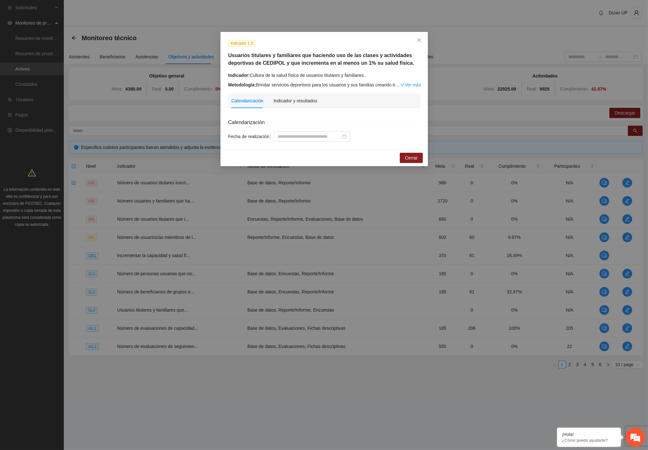 Image resolution: width=648 pixels, height=450 pixels. I want to click on span: Cerrar, so click(411, 158).